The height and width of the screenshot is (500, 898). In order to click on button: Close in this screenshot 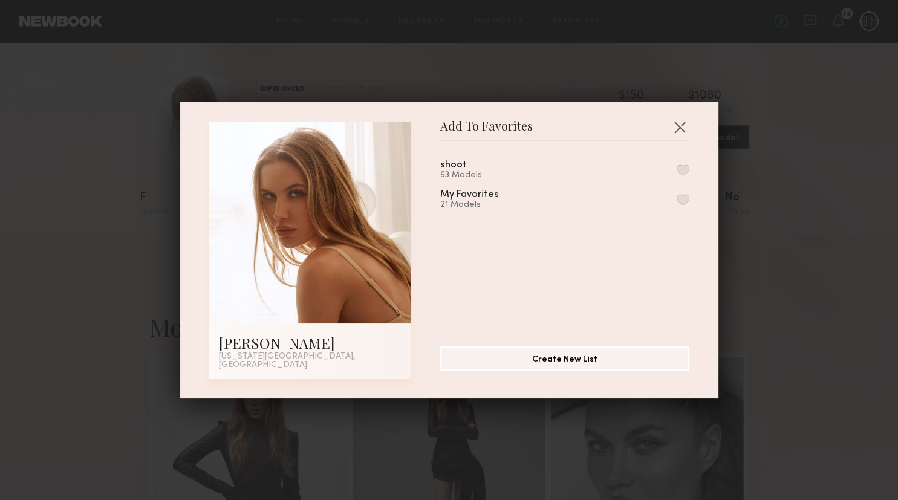, I will do `click(680, 127)`.